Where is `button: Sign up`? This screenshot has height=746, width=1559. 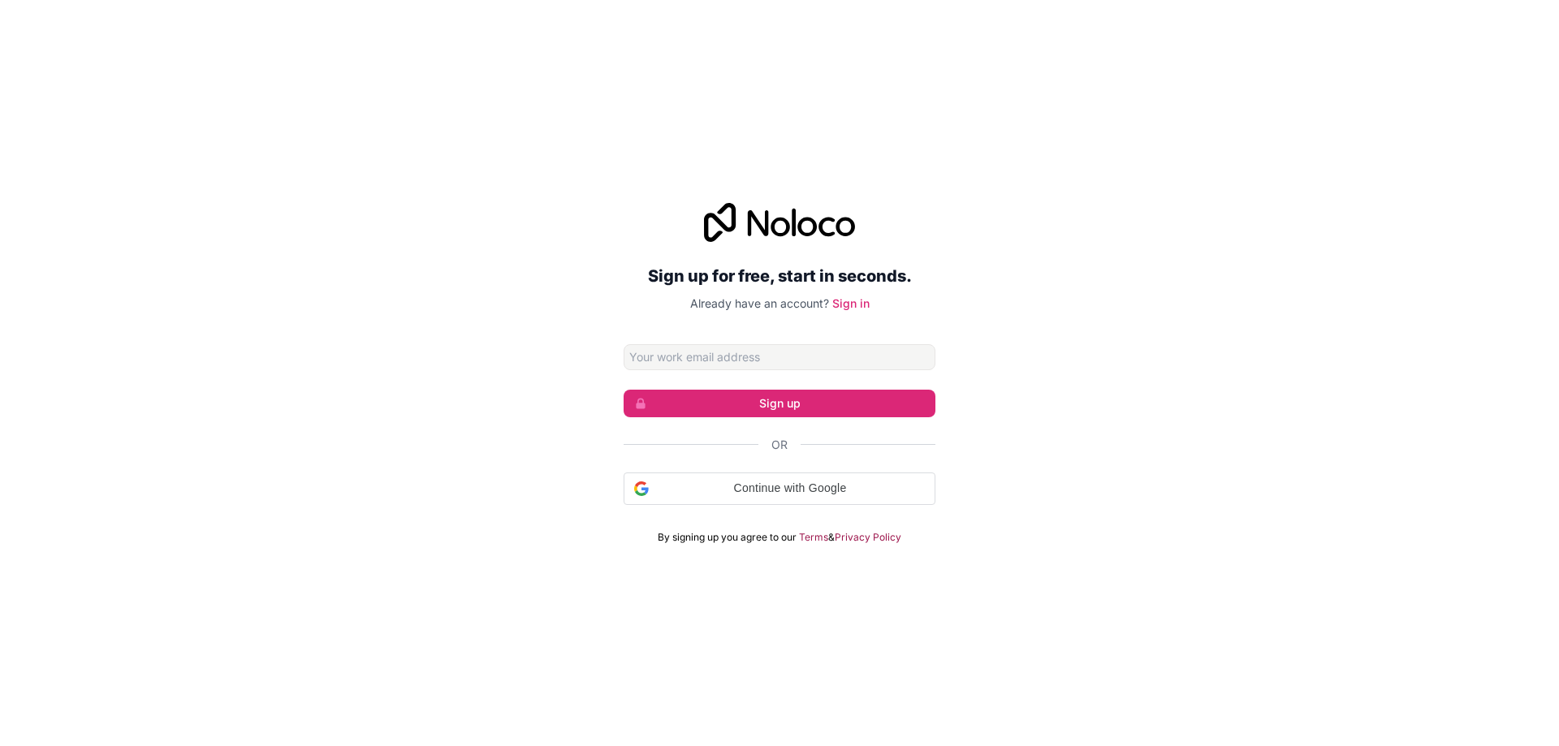
button: Sign up is located at coordinates (779, 403).